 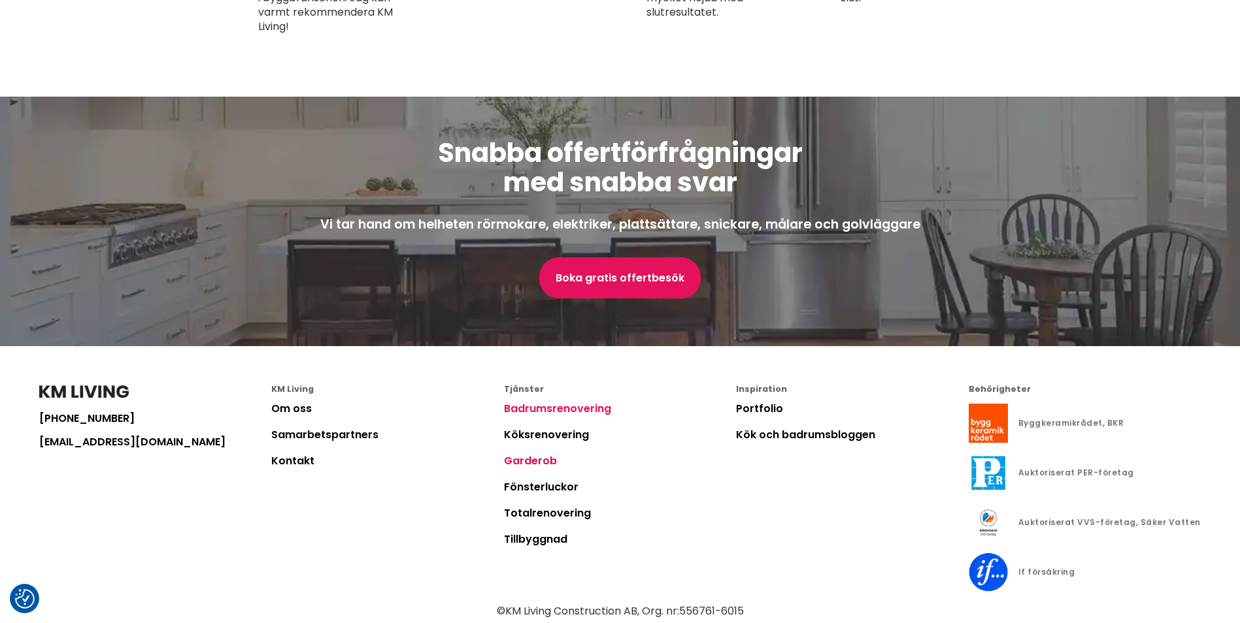 I want to click on a: Portfolio, so click(x=759, y=408).